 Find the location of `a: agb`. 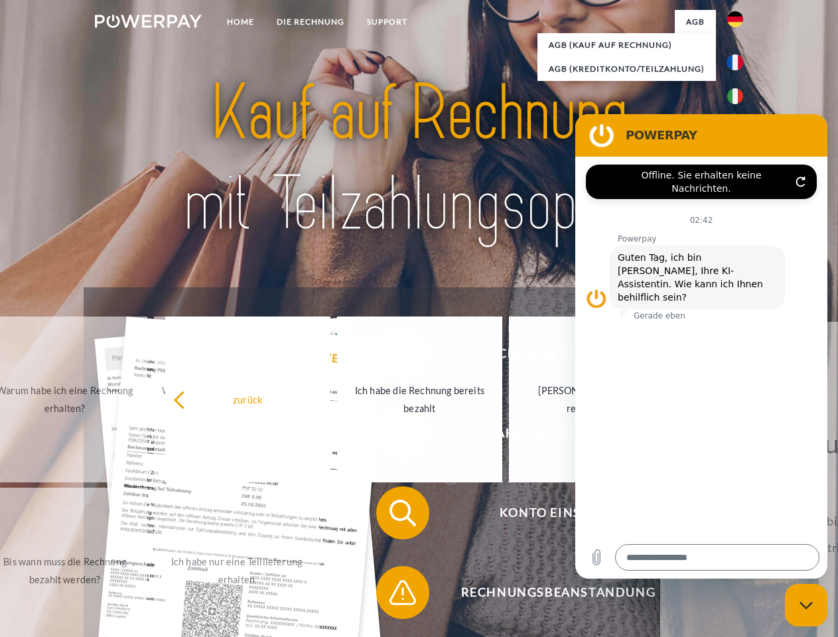

a: agb is located at coordinates (696, 22).